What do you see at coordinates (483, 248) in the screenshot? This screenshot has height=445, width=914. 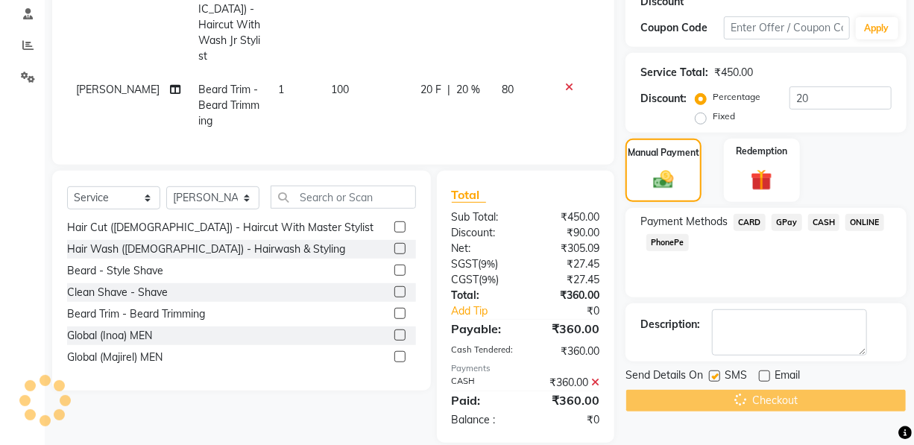 I see `div: Net:` at bounding box center [483, 248].